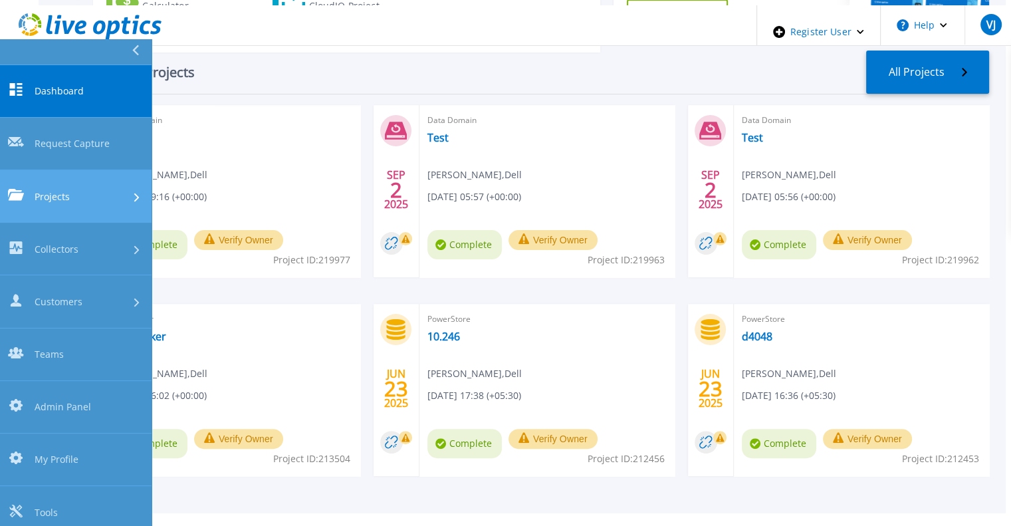 The height and width of the screenshot is (526, 1011). Describe the element at coordinates (626, 260) in the screenshot. I see `span: Project ID: 219963` at that location.